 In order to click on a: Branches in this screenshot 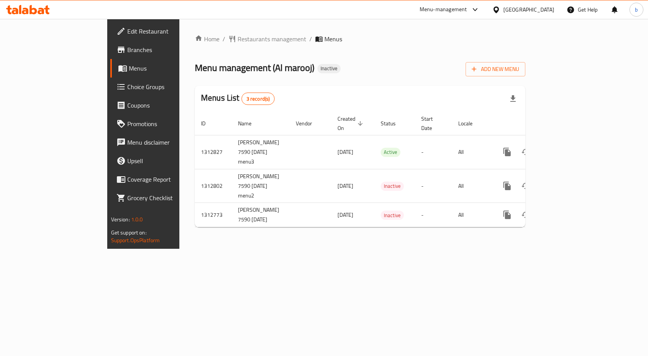, I will do `click(163, 50)`.